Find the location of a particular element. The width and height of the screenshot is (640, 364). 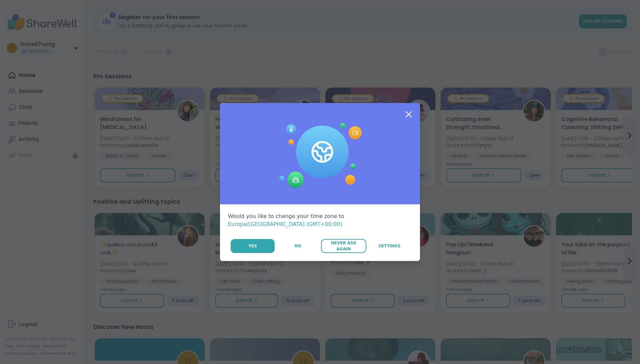

button: No is located at coordinates (298, 246).